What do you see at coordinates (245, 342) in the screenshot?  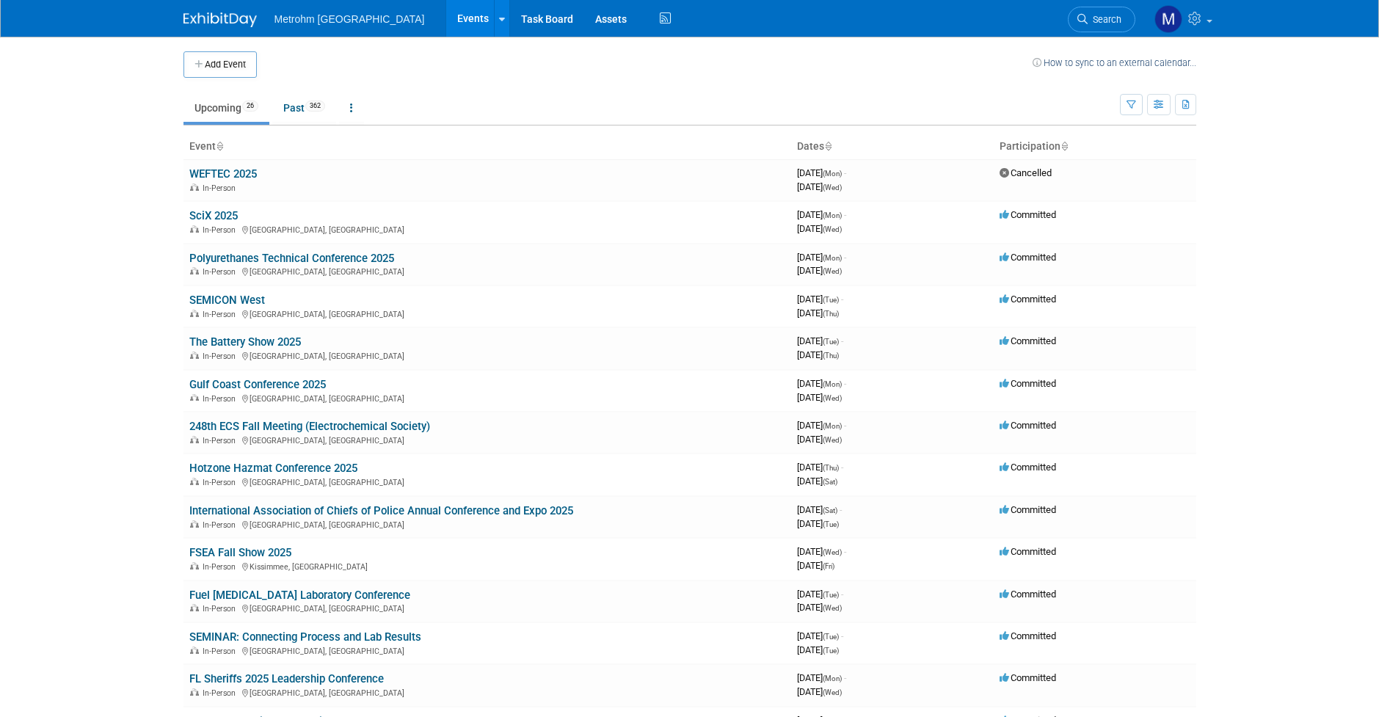 I see `a: The Battery Show 2025` at bounding box center [245, 342].